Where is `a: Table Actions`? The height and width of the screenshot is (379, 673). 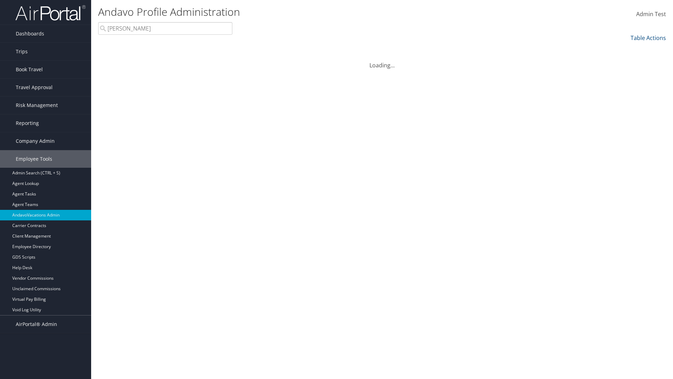 a: Table Actions is located at coordinates (648, 38).